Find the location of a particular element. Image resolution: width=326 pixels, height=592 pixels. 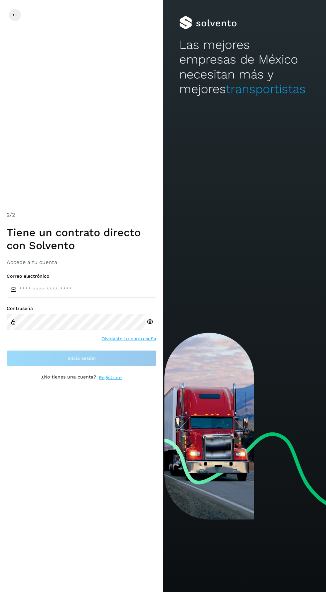

a: Regístrate is located at coordinates (110, 378).